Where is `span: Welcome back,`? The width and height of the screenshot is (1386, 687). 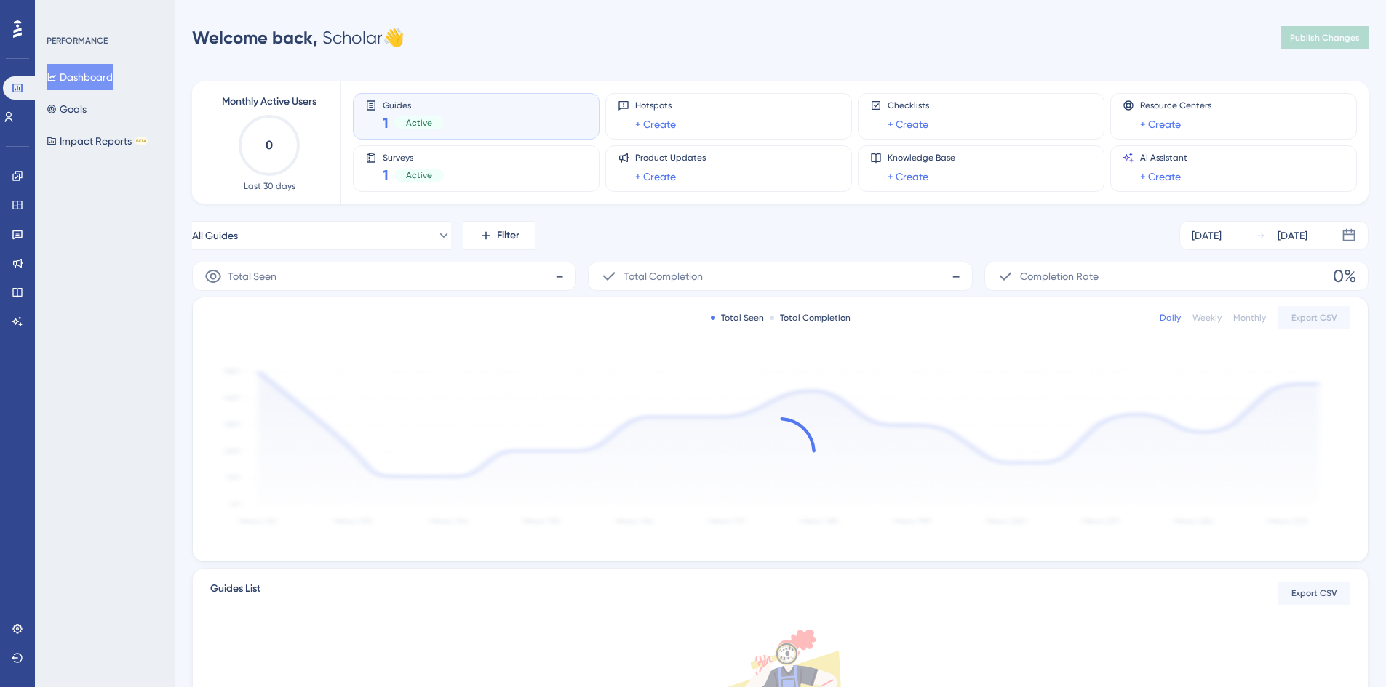
span: Welcome back, is located at coordinates (255, 37).